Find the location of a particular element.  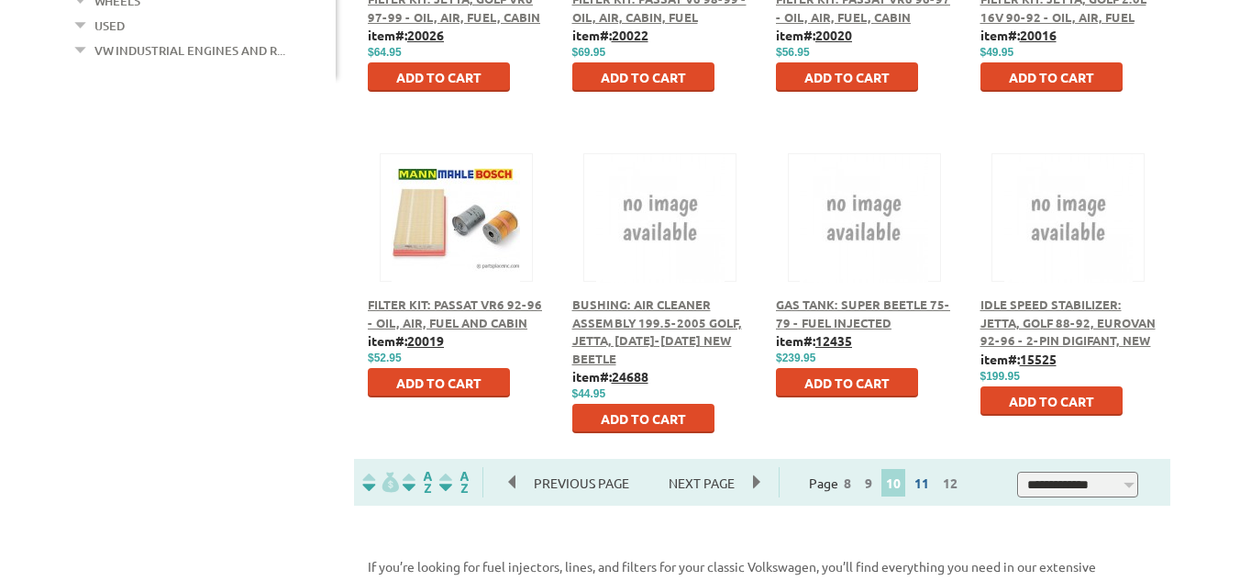

img: Sort by Headline is located at coordinates (417, 482).